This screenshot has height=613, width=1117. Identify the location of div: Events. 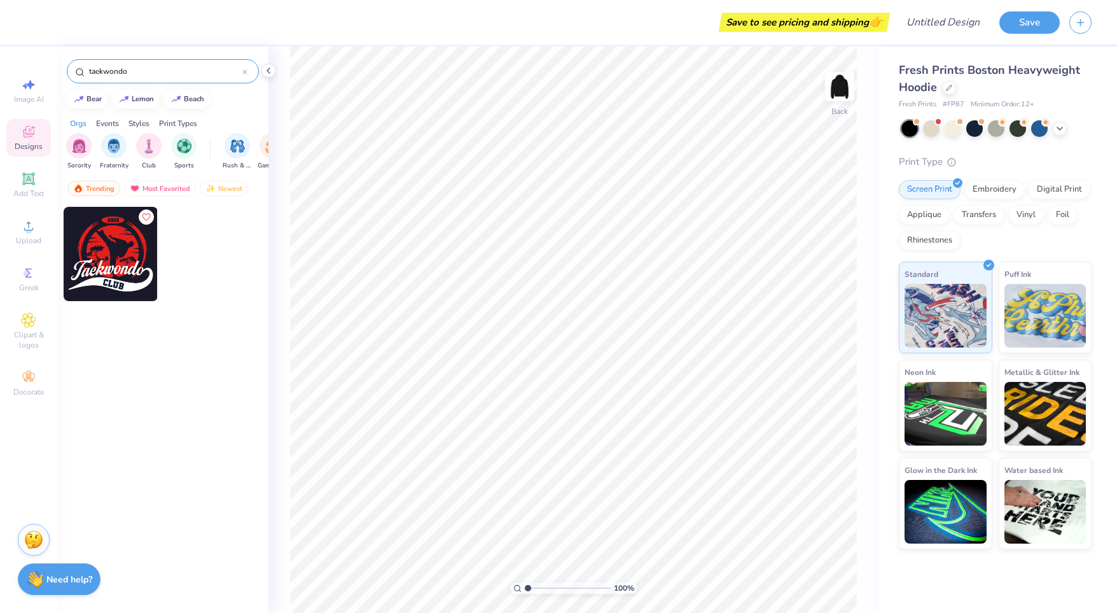
(108, 123).